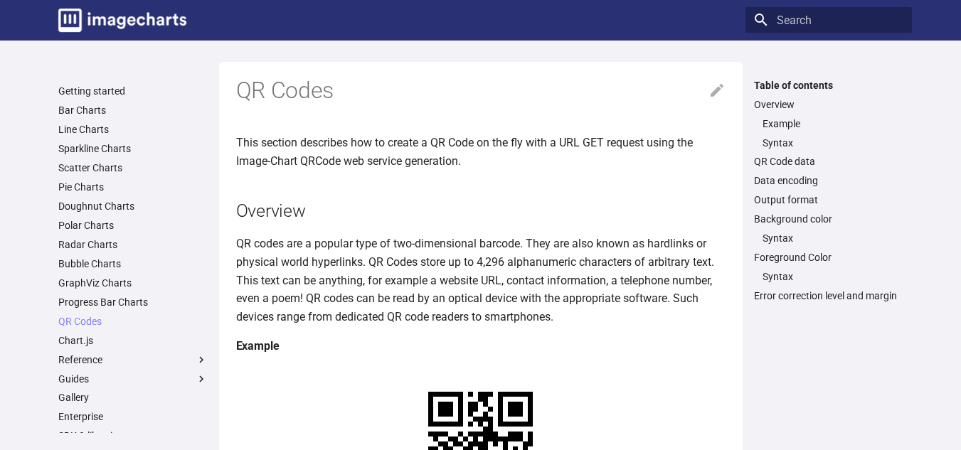 Image resolution: width=961 pixels, height=450 pixels. What do you see at coordinates (833, 124) in the screenshot?
I see `a: Example` at bounding box center [833, 124].